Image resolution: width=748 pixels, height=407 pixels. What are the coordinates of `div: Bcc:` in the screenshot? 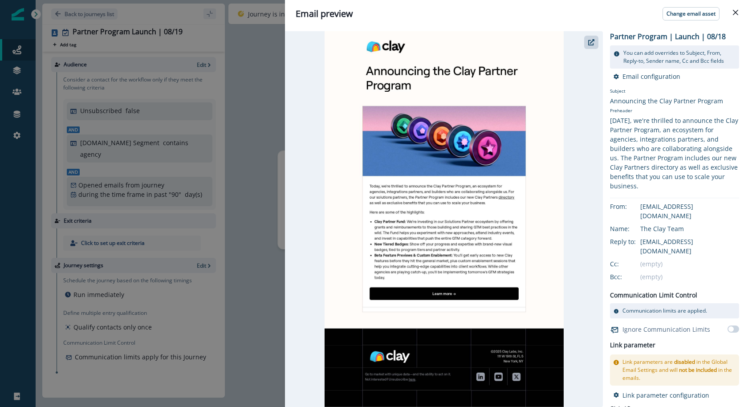 It's located at (632, 276).